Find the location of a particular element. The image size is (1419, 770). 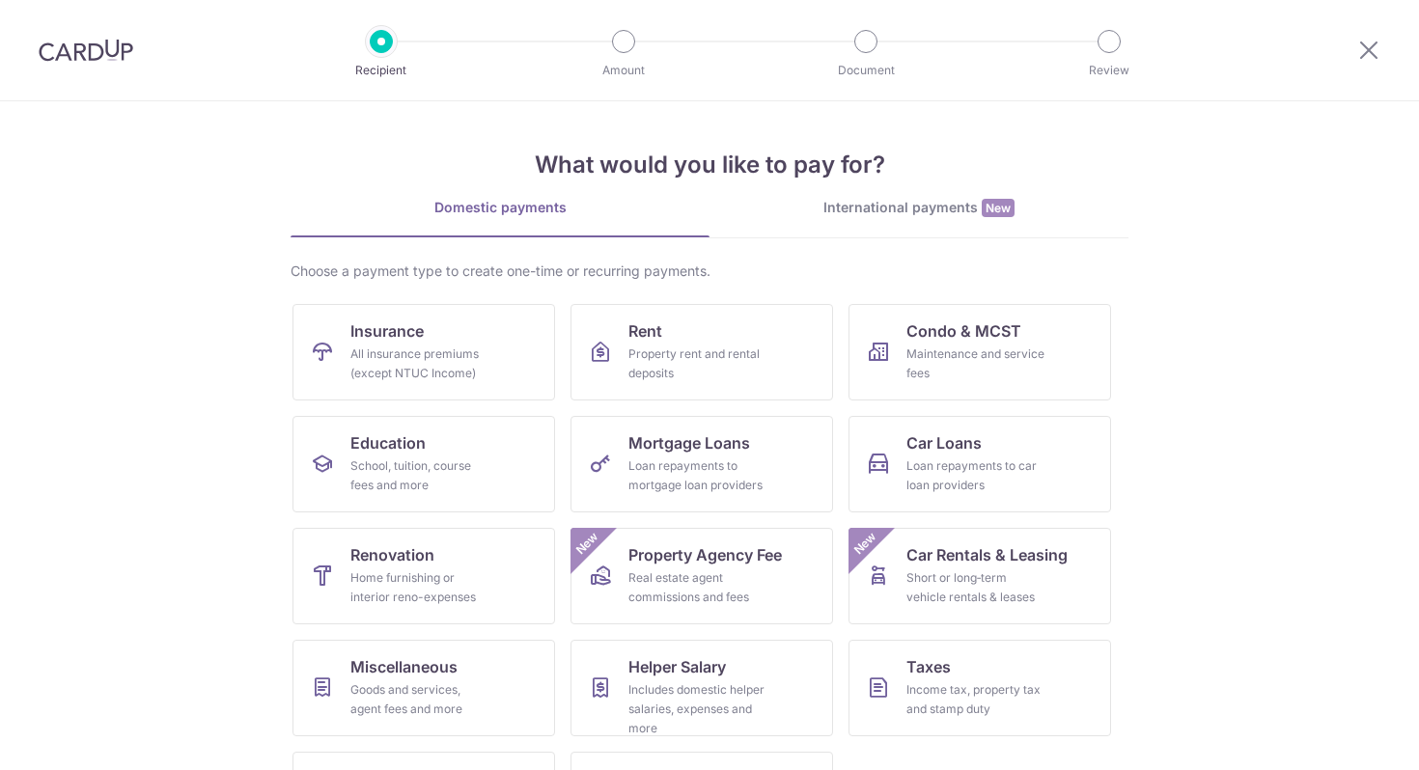

a: RenovationHome furnishing or interior reno-expenses is located at coordinates (424, 576).